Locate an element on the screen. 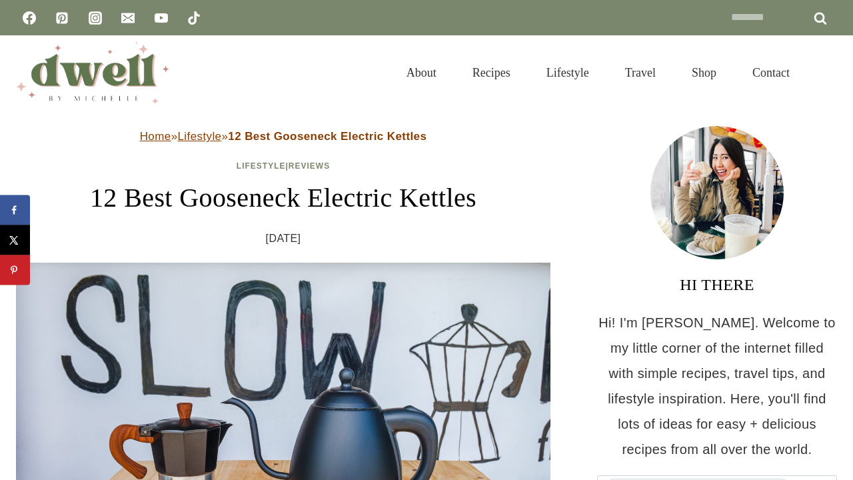 The image size is (853, 480). h1: 12 Best Gooseneck Electric Kettles is located at coordinates (283, 198).